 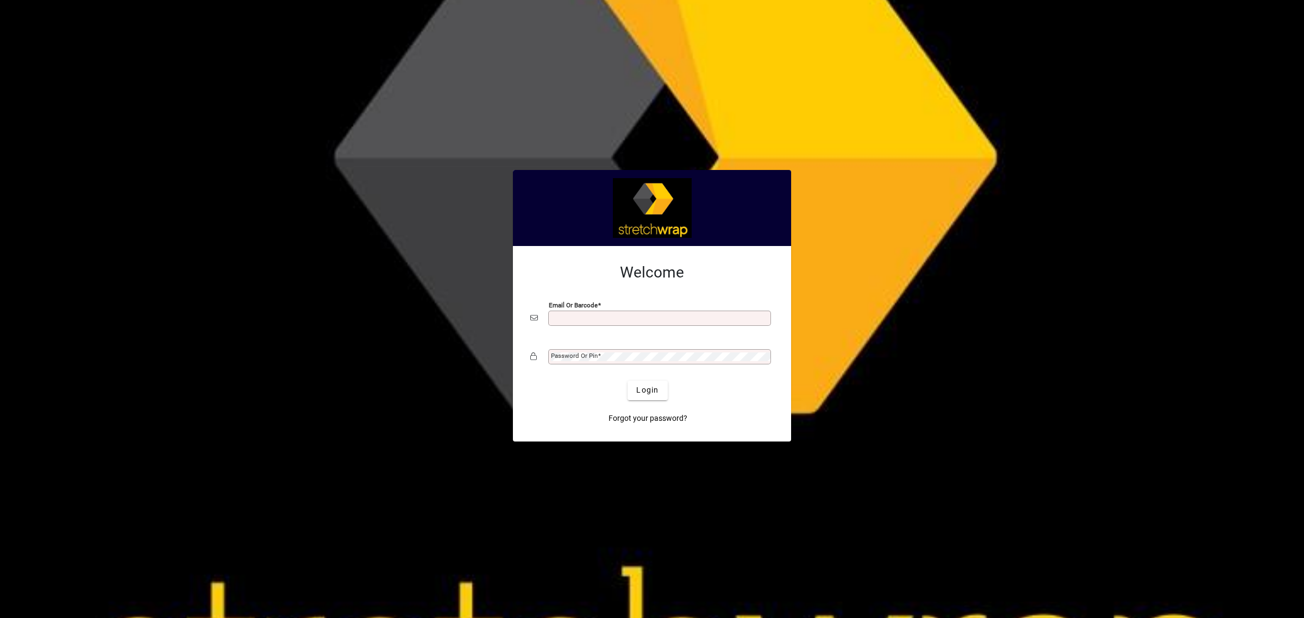 What do you see at coordinates (647, 390) in the screenshot?
I see `span: Login` at bounding box center [647, 390].